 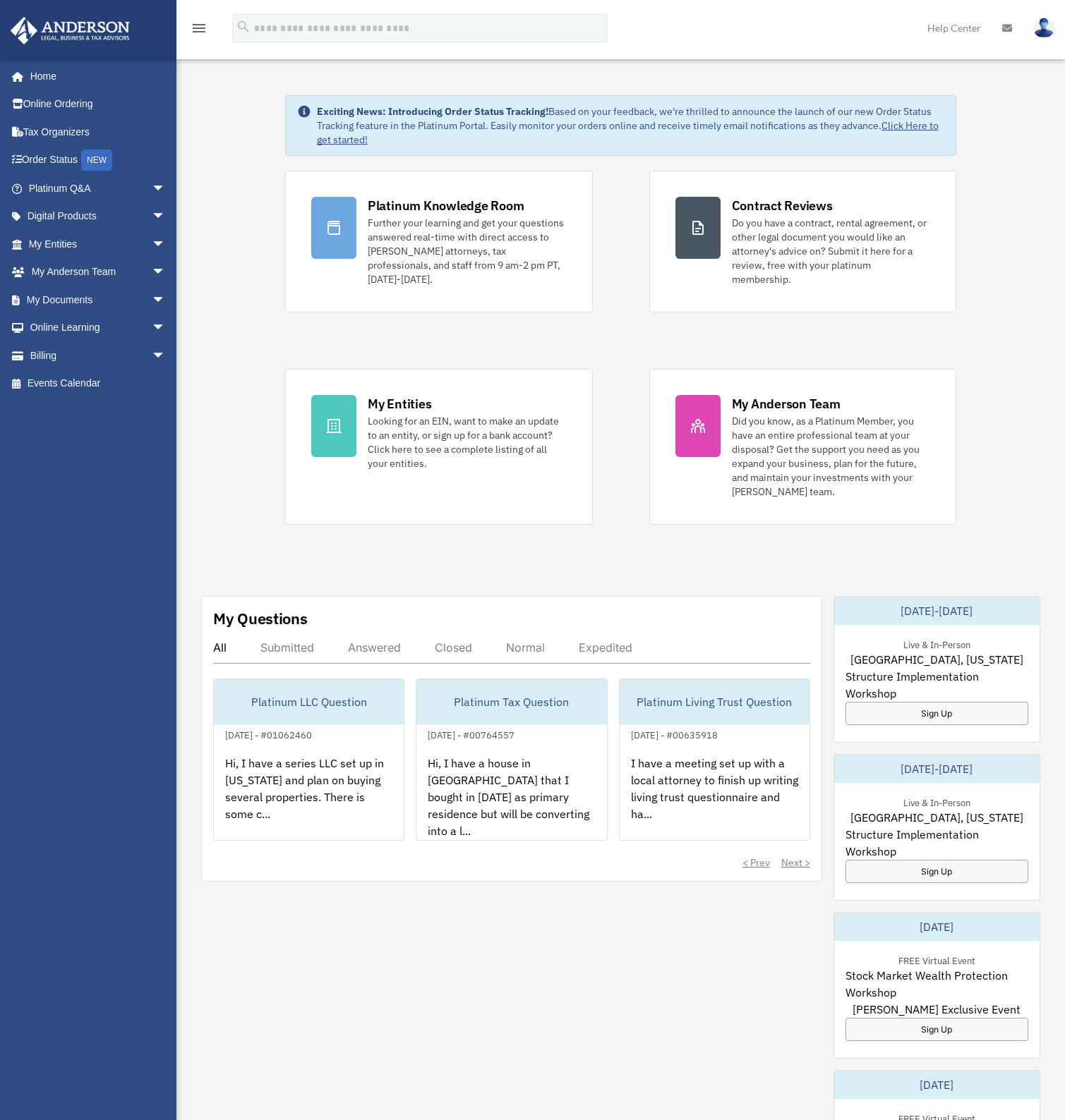 What do you see at coordinates (98, 217) in the screenshot?
I see `a: Digital Productsarrow_drop_down` at bounding box center [98, 217].